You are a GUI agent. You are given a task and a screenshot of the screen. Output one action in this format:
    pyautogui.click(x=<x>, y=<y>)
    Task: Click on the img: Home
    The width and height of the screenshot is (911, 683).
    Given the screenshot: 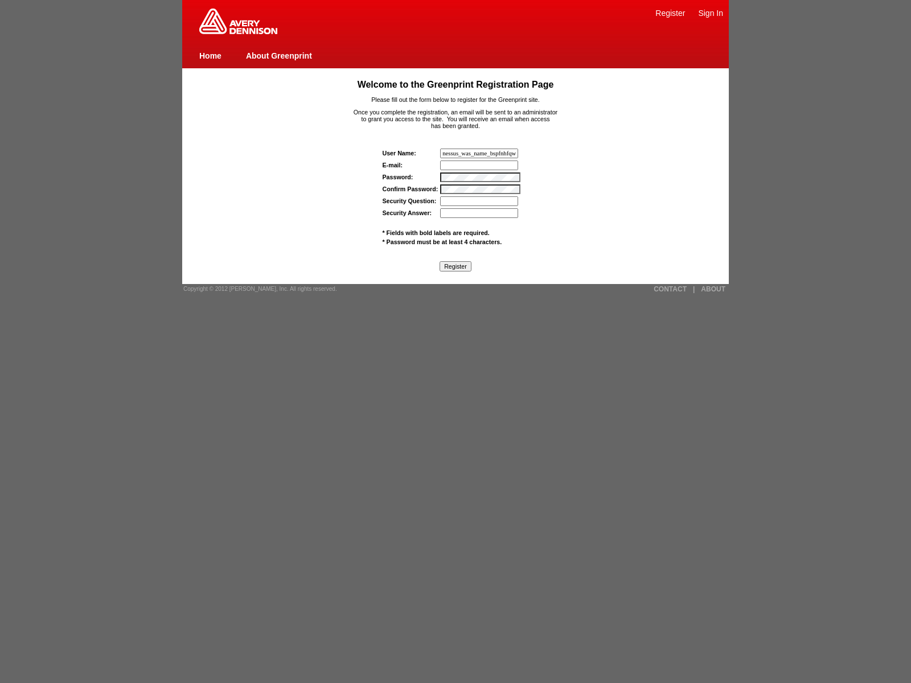 What is the action you would take?
    pyautogui.click(x=238, y=21)
    